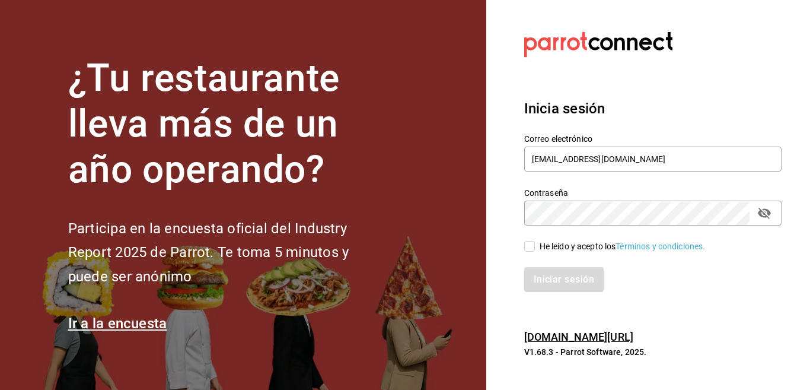 Image resolution: width=810 pixels, height=390 pixels. I want to click on button: passwordField, so click(764, 213).